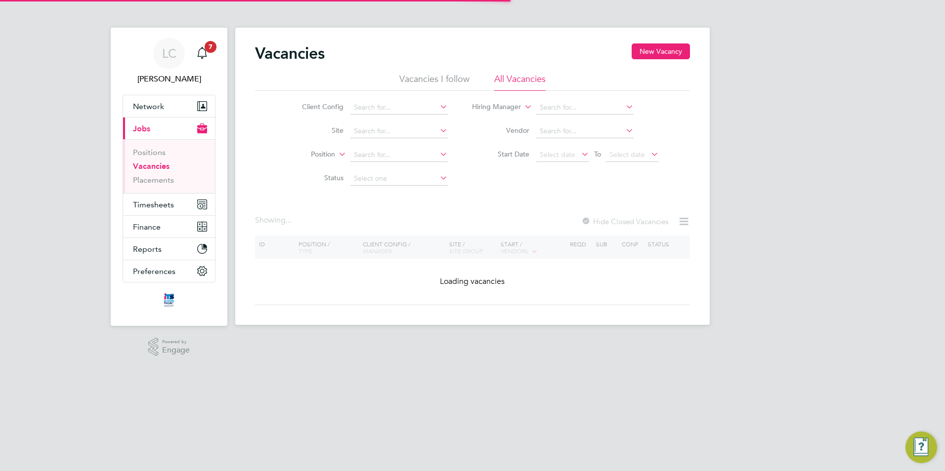 Image resolution: width=945 pixels, height=471 pixels. Describe the element at coordinates (169, 177) in the screenshot. I see `nav: Main navigation` at that location.